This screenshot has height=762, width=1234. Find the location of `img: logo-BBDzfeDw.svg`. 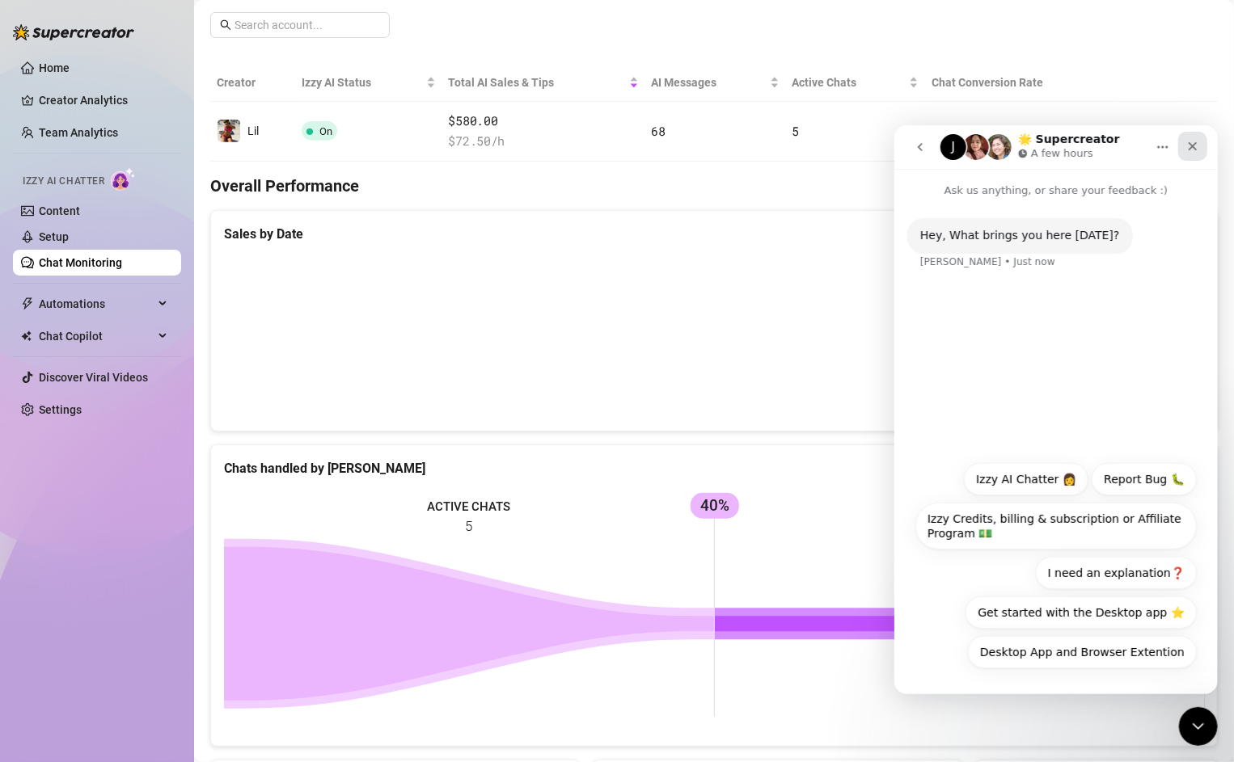

img: logo-BBDzfeDw.svg is located at coordinates (74, 32).